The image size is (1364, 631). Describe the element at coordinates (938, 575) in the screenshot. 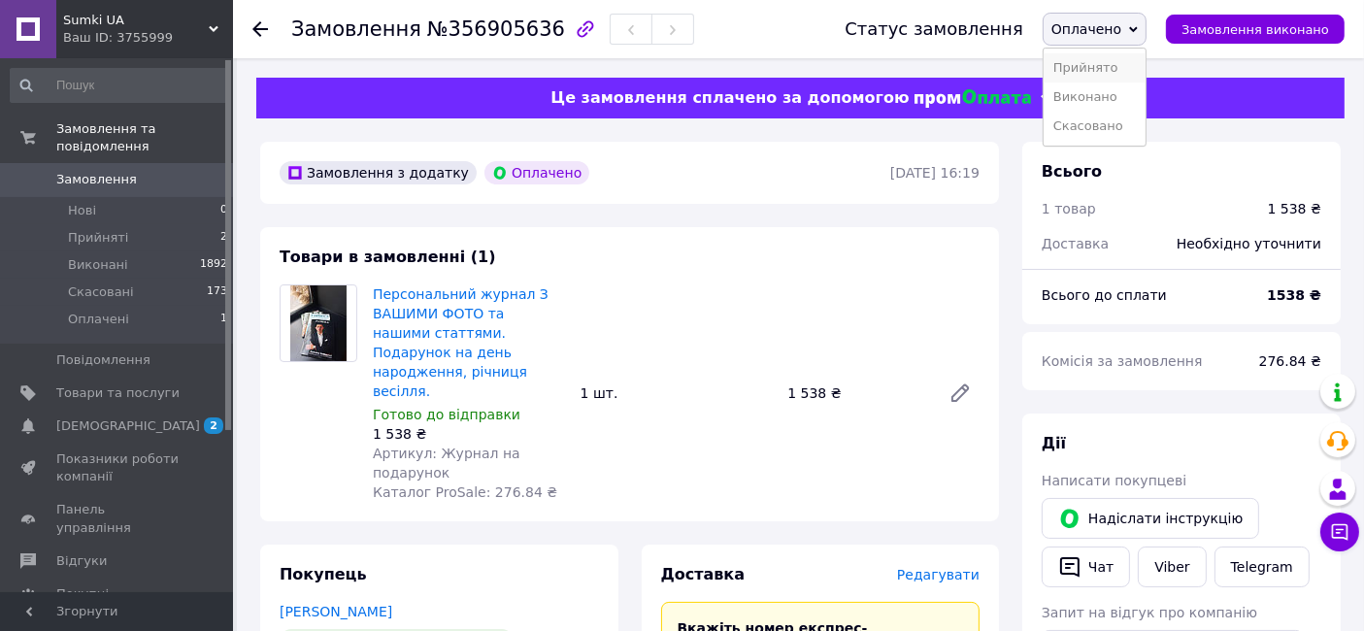

I see `span: Редагувати` at that location.